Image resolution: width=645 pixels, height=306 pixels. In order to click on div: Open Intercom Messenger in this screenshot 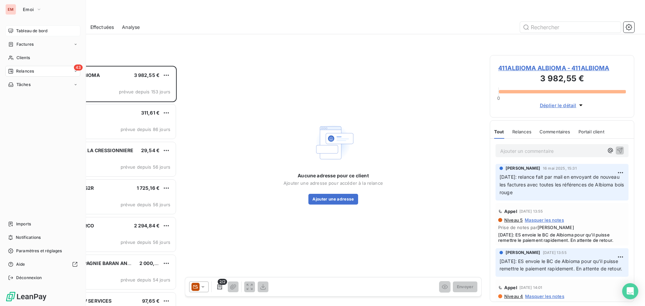, I will do `click(630, 291)`.